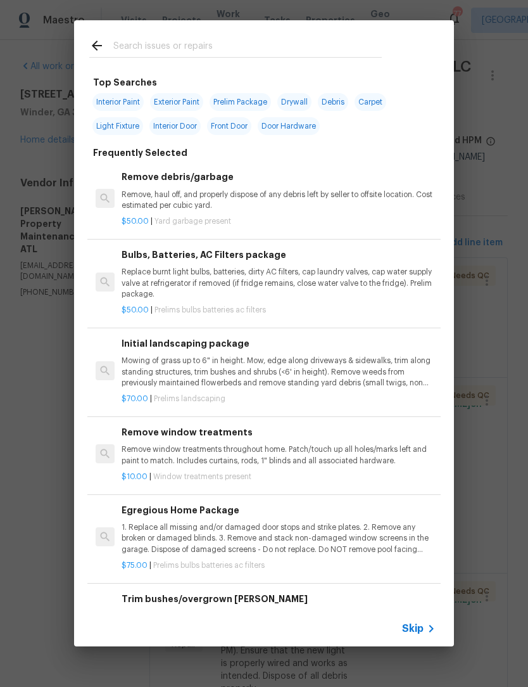 The image size is (528, 687). What do you see at coordinates (177, 102) in the screenshot?
I see `span: Exterior Paint` at bounding box center [177, 102].